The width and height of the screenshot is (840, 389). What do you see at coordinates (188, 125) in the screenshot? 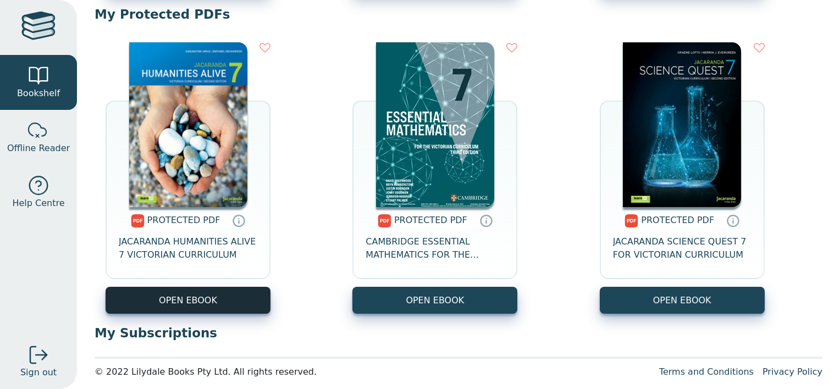
I see `img: a6c0d517-7539-43c4-8a9b-6497e7c2d4fe.png` at bounding box center [188, 125].